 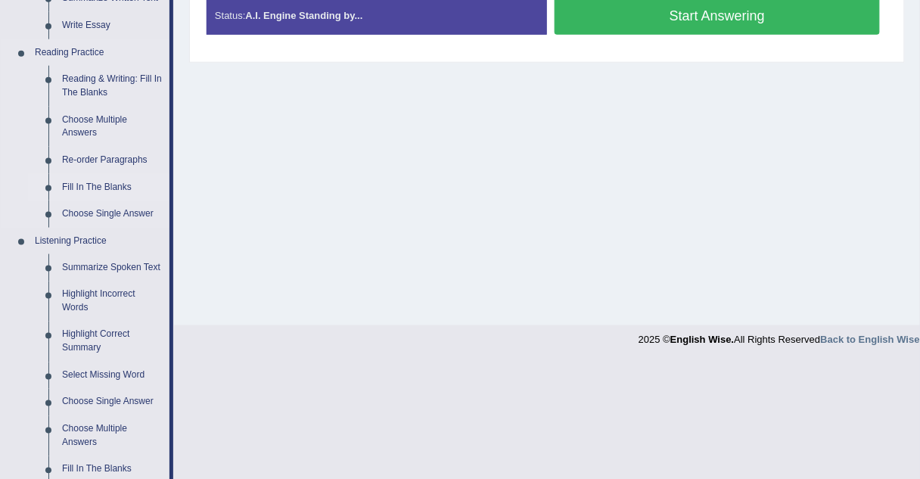 I want to click on a: Highlight Correct Summary, so click(x=112, y=341).